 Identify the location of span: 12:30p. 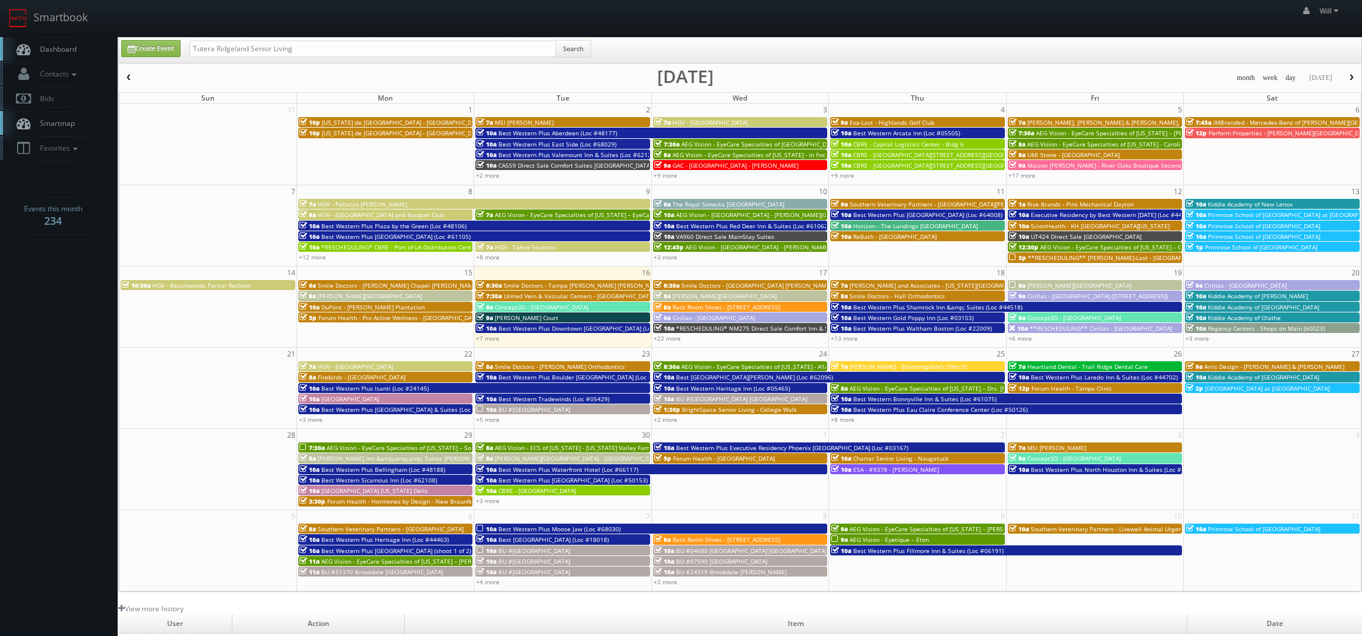
(1024, 247).